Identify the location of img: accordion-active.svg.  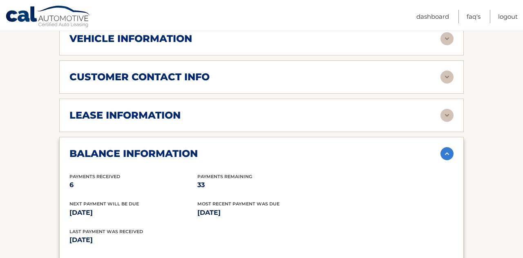
(447, 154).